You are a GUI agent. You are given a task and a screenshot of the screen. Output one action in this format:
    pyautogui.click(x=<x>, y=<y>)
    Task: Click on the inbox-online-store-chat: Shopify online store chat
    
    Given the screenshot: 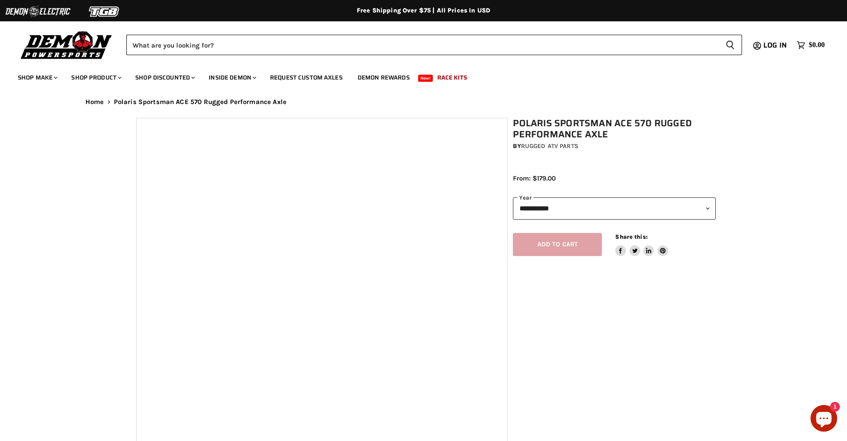 What is the action you would take?
    pyautogui.click(x=823, y=419)
    